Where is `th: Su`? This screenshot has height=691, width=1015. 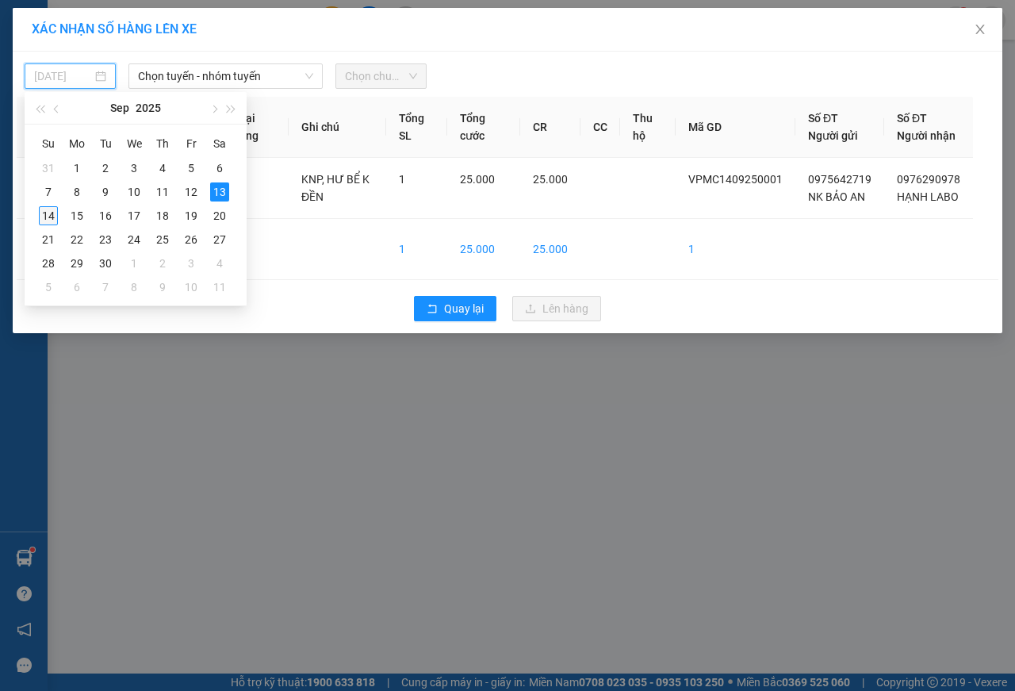
th: Su is located at coordinates (48, 144).